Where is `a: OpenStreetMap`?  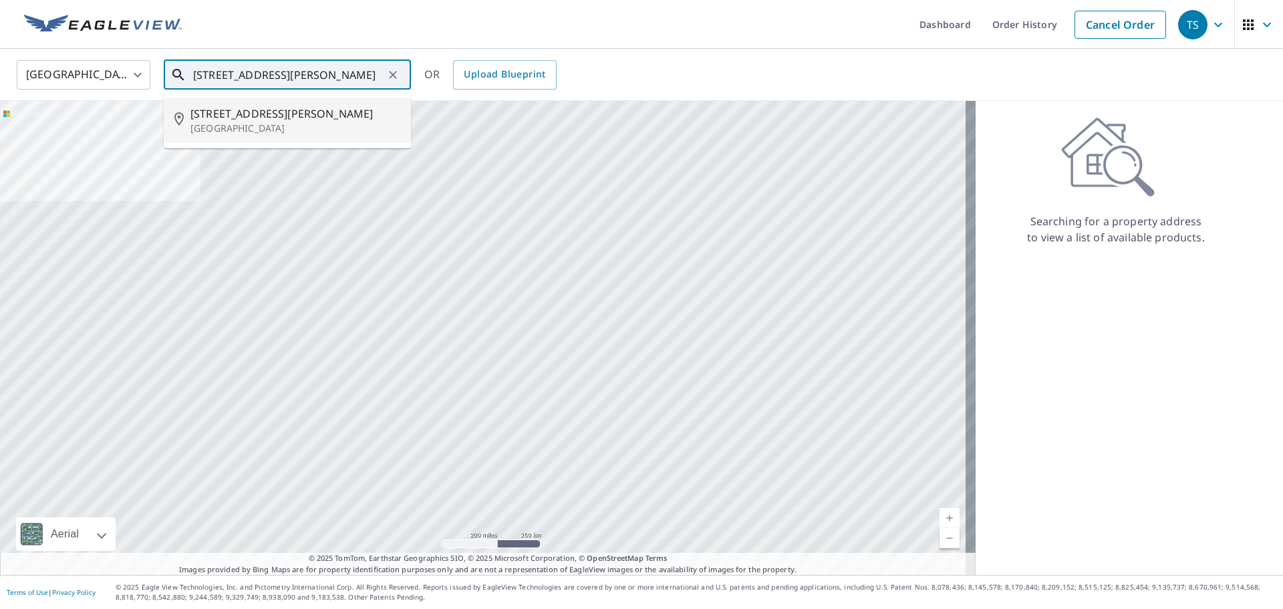 a: OpenStreetMap is located at coordinates (615, 557).